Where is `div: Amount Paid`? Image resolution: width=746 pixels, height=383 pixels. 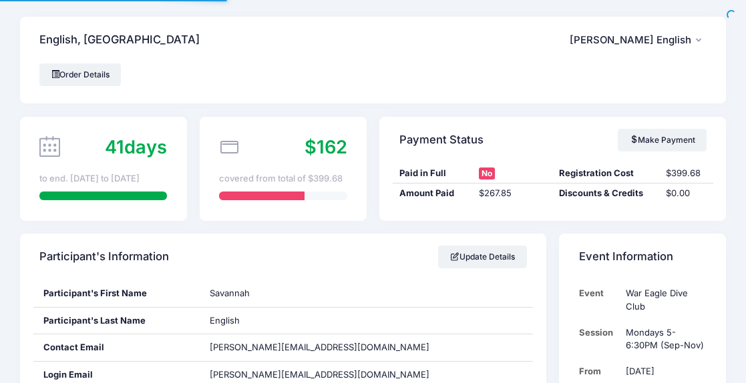
div: Amount Paid is located at coordinates (433, 194).